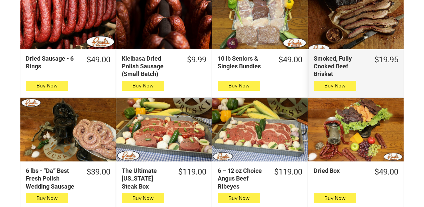  What do you see at coordinates (150, 66) in the screenshot?
I see `div: Kielbasa Dried Polish Sausage (Small Batch)` at bounding box center [150, 66].